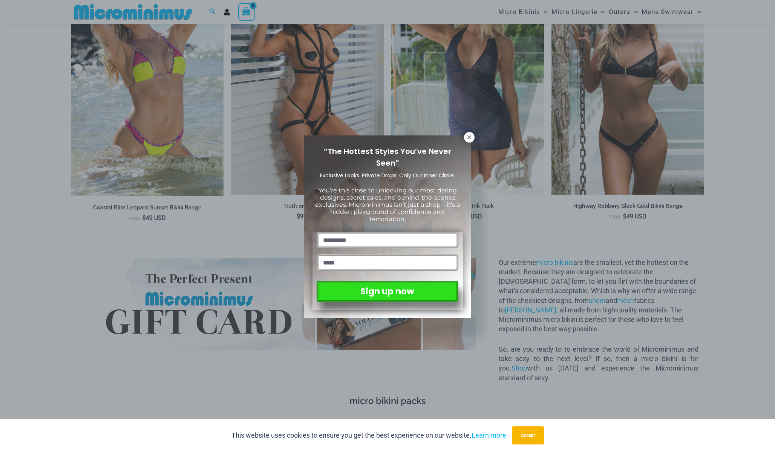 The height and width of the screenshot is (452, 775). I want to click on p: This website uses cookies to ensure you get the best experience on our website., so click(369, 435).